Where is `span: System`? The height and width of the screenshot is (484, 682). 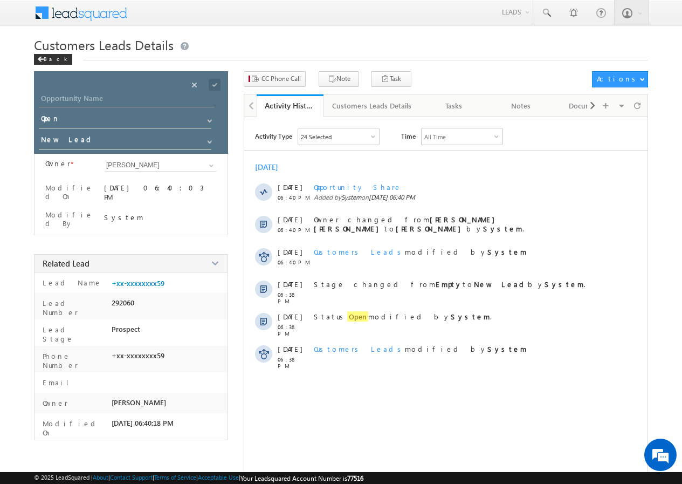 span: System is located at coordinates (351, 197).